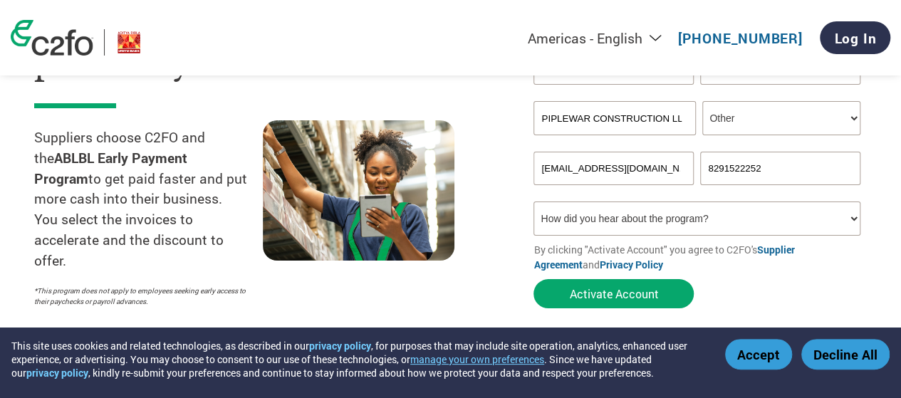  I want to click on div: Inavlid Phone Number, so click(780, 191).